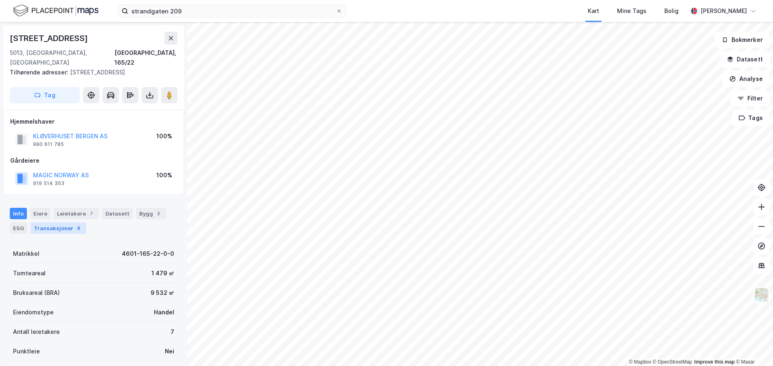  Describe the element at coordinates (26, 352) in the screenshot. I see `div: Punktleie` at that location.